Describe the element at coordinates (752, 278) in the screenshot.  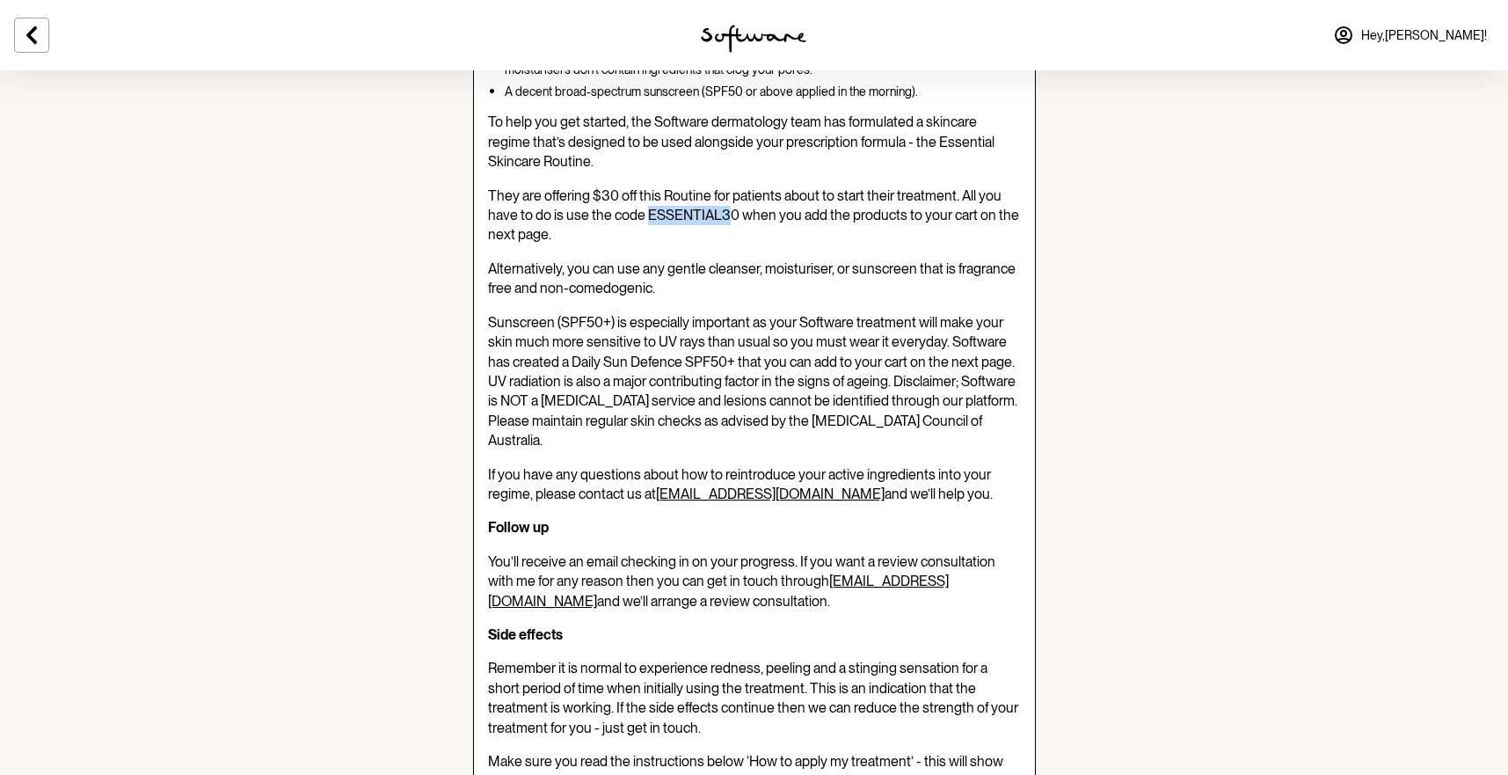
I see `span: Alternatively, you can use any gentle cleanser, moisturiser, or sunscreen that is fragrance free ...` at that location.